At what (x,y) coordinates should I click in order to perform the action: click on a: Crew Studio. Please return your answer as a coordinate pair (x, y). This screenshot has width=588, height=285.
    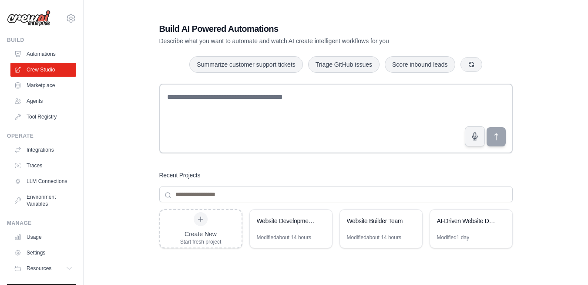
    Looking at the image, I should click on (43, 70).